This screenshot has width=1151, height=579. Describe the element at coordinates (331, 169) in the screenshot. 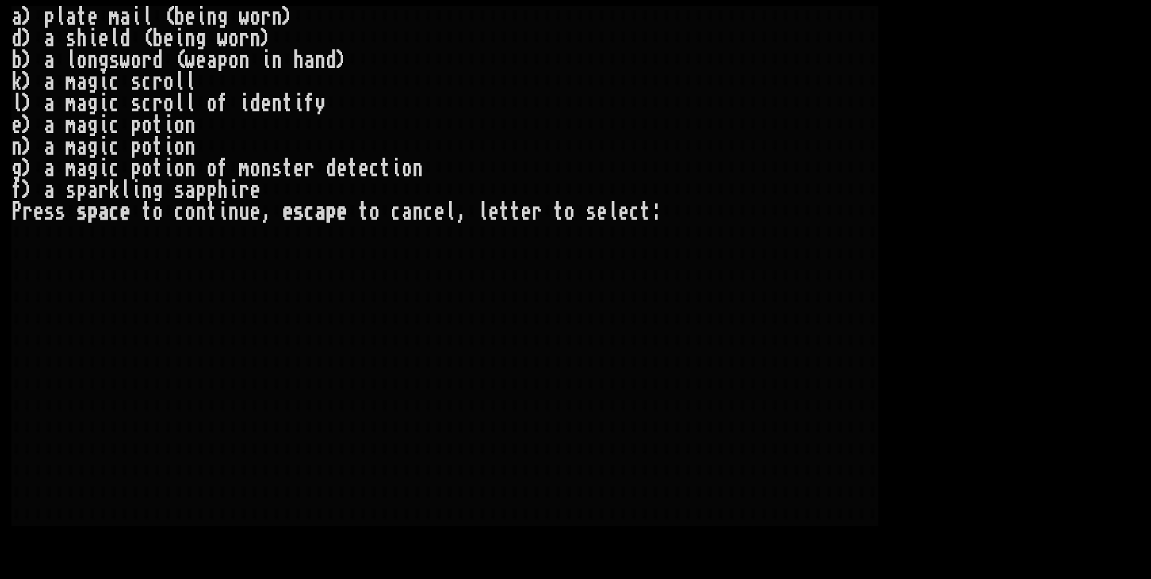

I see `div: d` at that location.